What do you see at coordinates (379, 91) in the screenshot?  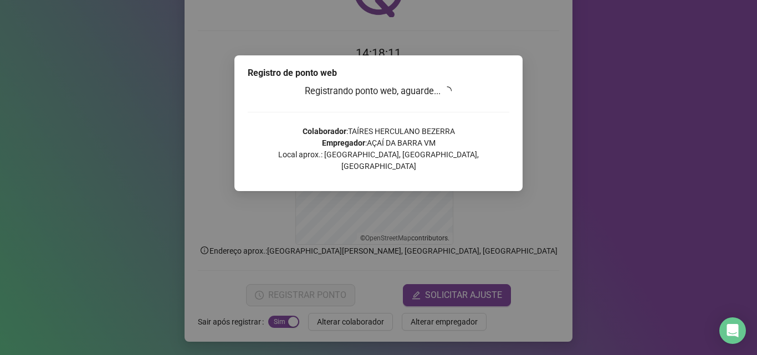 I see `h3: Registrando ponto web, aguarde...` at bounding box center [379, 91].